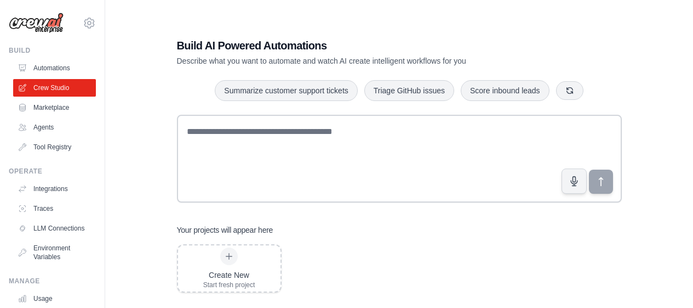 This screenshot has height=308, width=693. I want to click on button: Click to speak your automation idea, so click(574, 181).